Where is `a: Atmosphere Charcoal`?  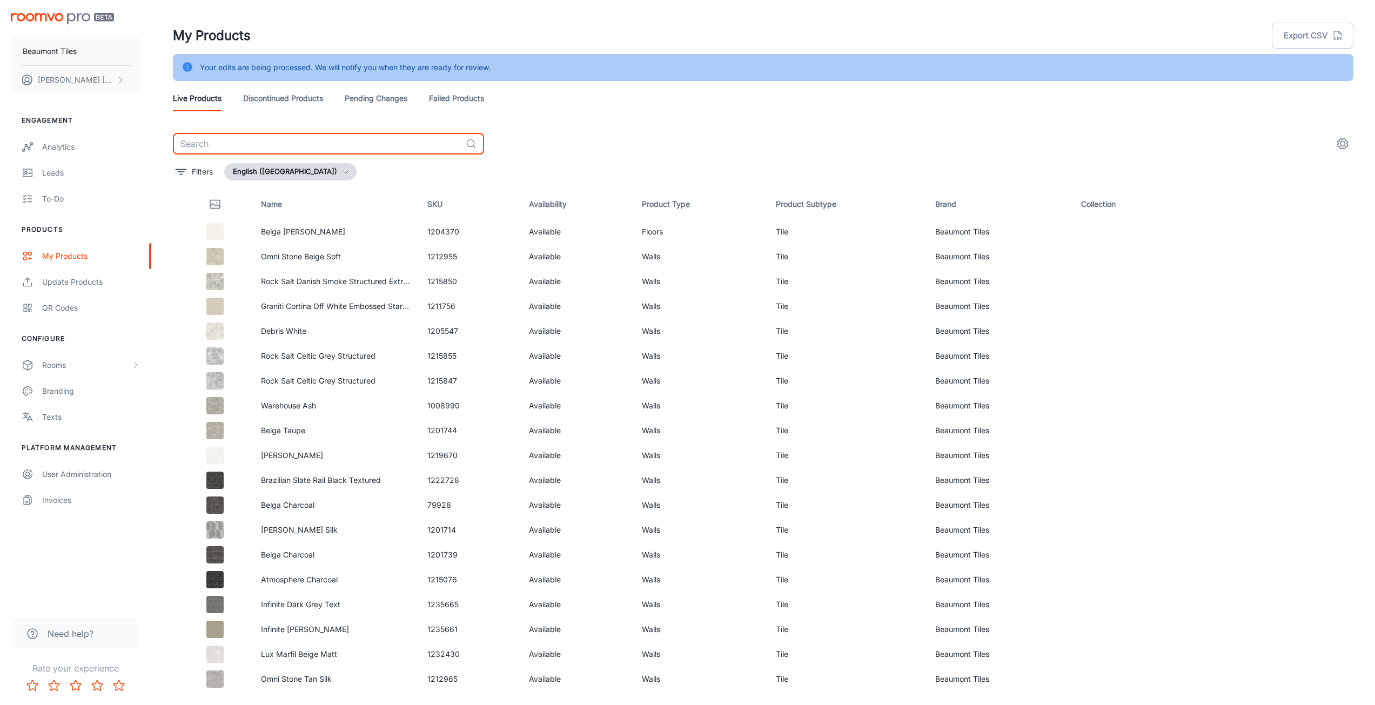
a: Atmosphere Charcoal is located at coordinates (299, 579).